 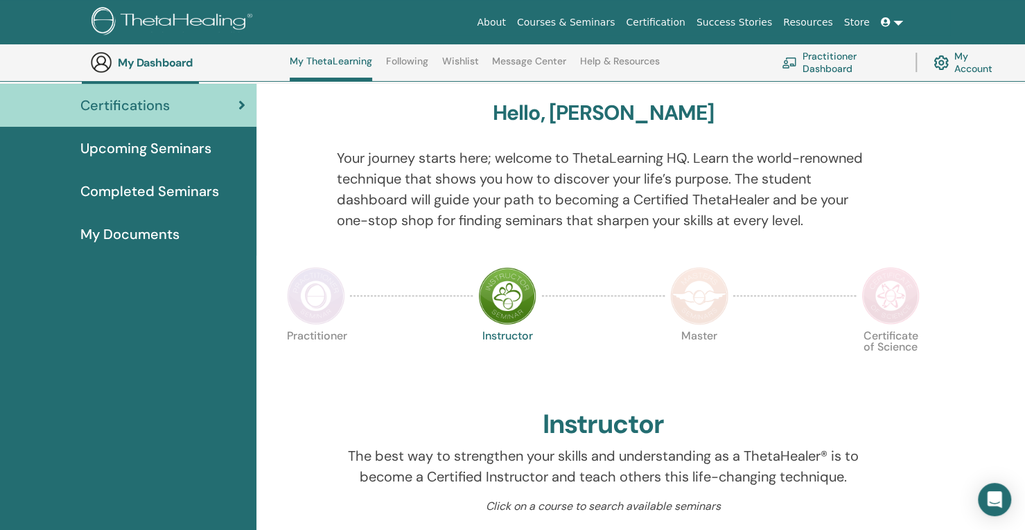 What do you see at coordinates (941, 62) in the screenshot?
I see `img: cog.svg` at bounding box center [941, 62].